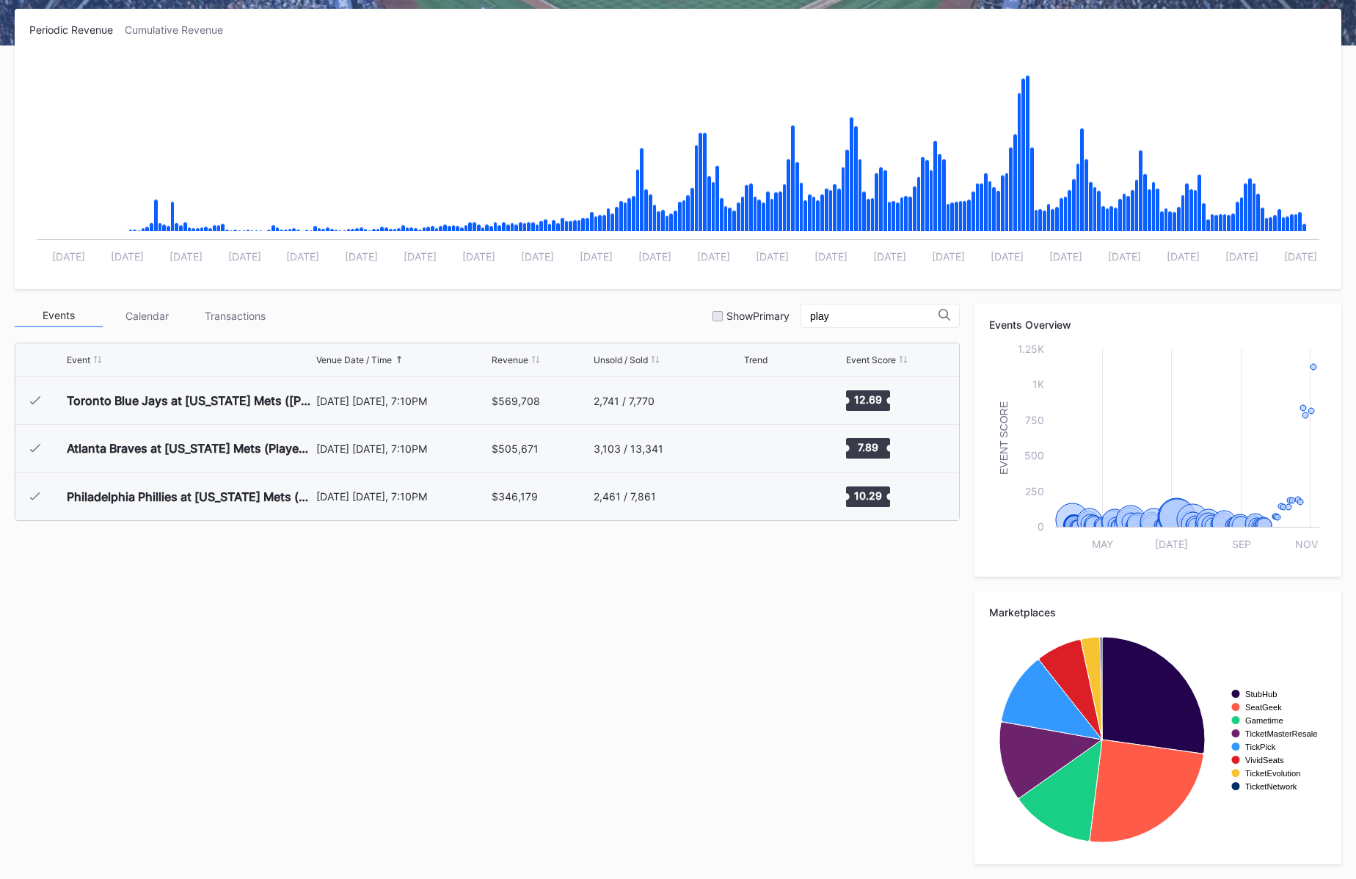  What do you see at coordinates (1157, 324) in the screenshot?
I see `div: Events Overview` at bounding box center [1157, 324].